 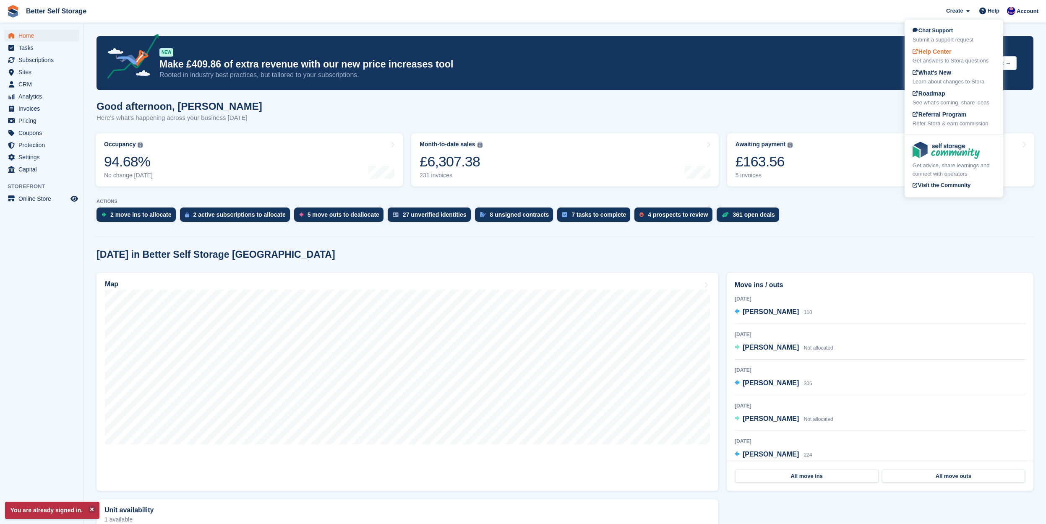 What do you see at coordinates (929, 94) in the screenshot?
I see `span: Roadmap` at bounding box center [929, 94].